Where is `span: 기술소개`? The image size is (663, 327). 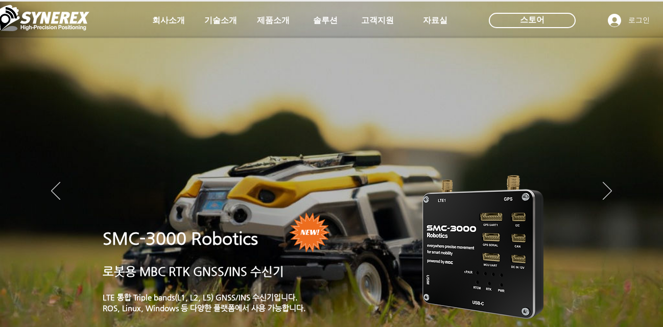
span: 기술소개 is located at coordinates (221, 20).